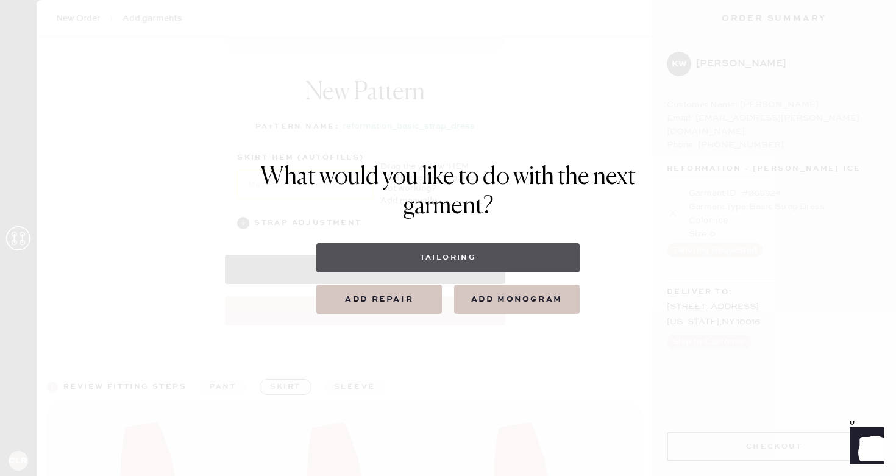  I want to click on button: add monogram, so click(517, 299).